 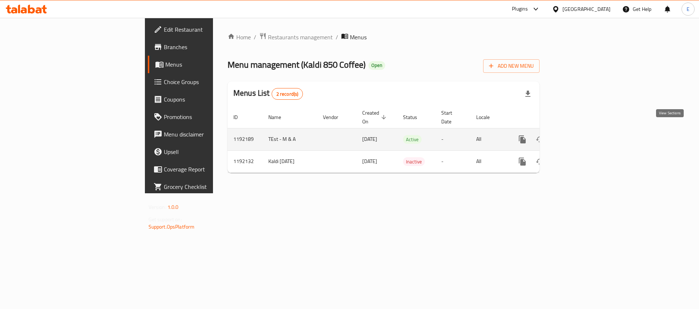 I want to click on a: Branches, so click(x=205, y=47).